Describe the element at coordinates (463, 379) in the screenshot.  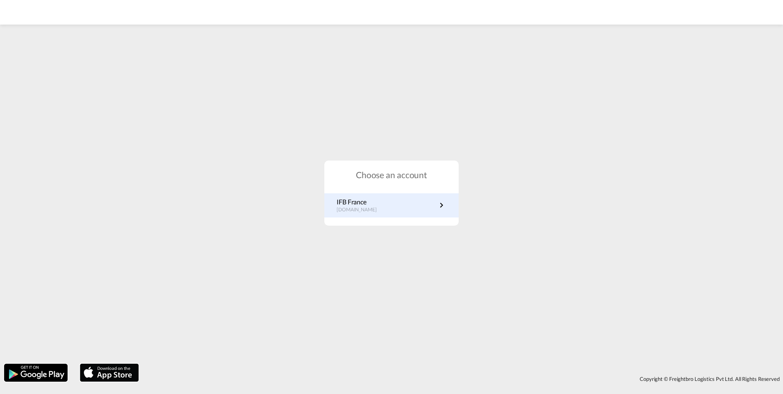
I see `div: Copyright © Freightbro Logistics Pvt Ltd. All Rights Reserved` at that location.